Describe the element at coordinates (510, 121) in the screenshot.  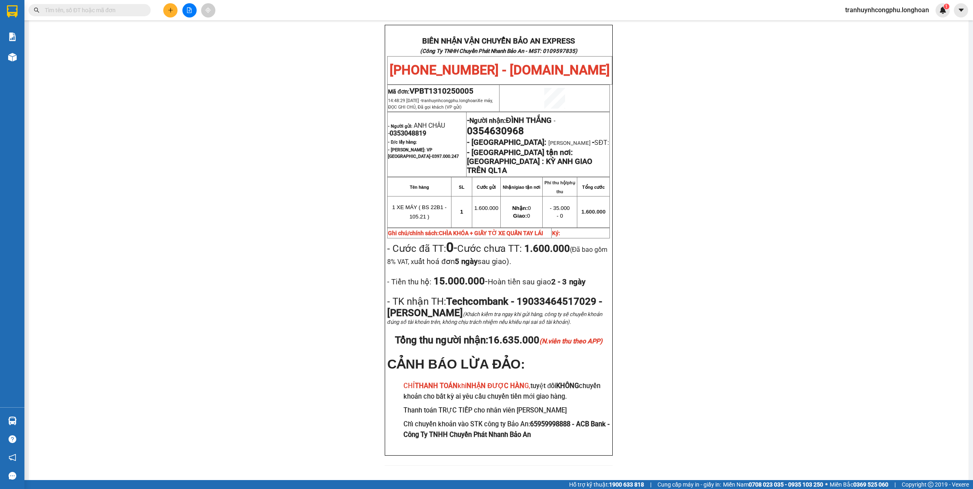
I see `span: Người nhận:` at that location.